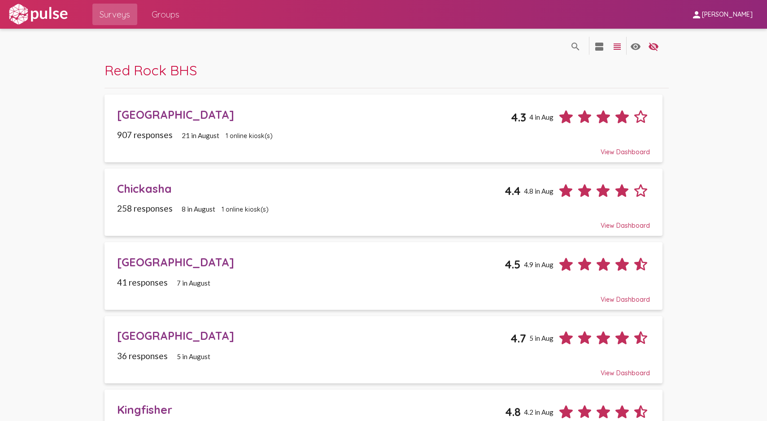 The height and width of the screenshot is (421, 767). What do you see at coordinates (142, 282) in the screenshot?
I see `span: 41 responses` at bounding box center [142, 282].